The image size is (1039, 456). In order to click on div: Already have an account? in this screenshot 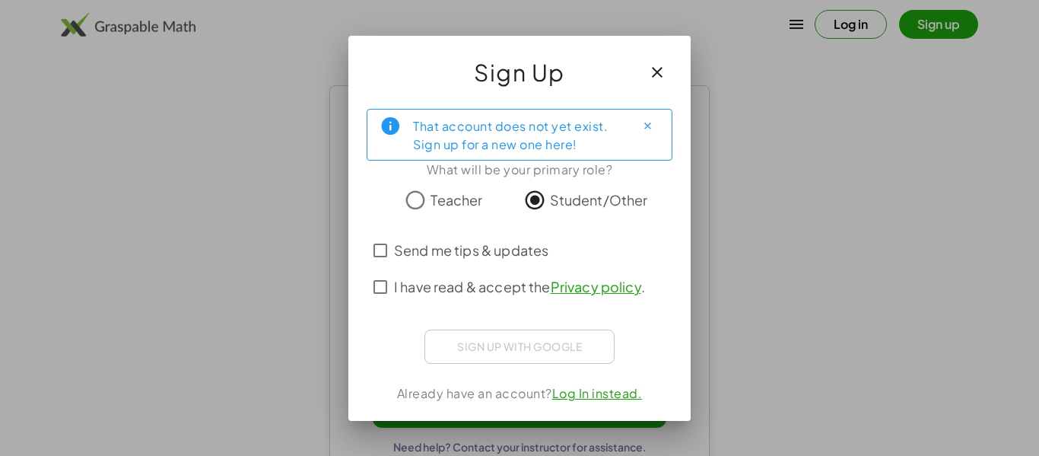, I will do `click(520, 393)`.